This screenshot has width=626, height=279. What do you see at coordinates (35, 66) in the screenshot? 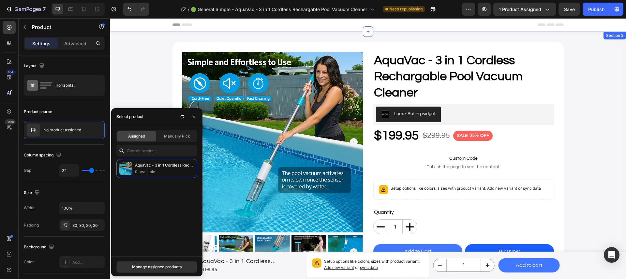
I see `div: Layout` at bounding box center [35, 66].